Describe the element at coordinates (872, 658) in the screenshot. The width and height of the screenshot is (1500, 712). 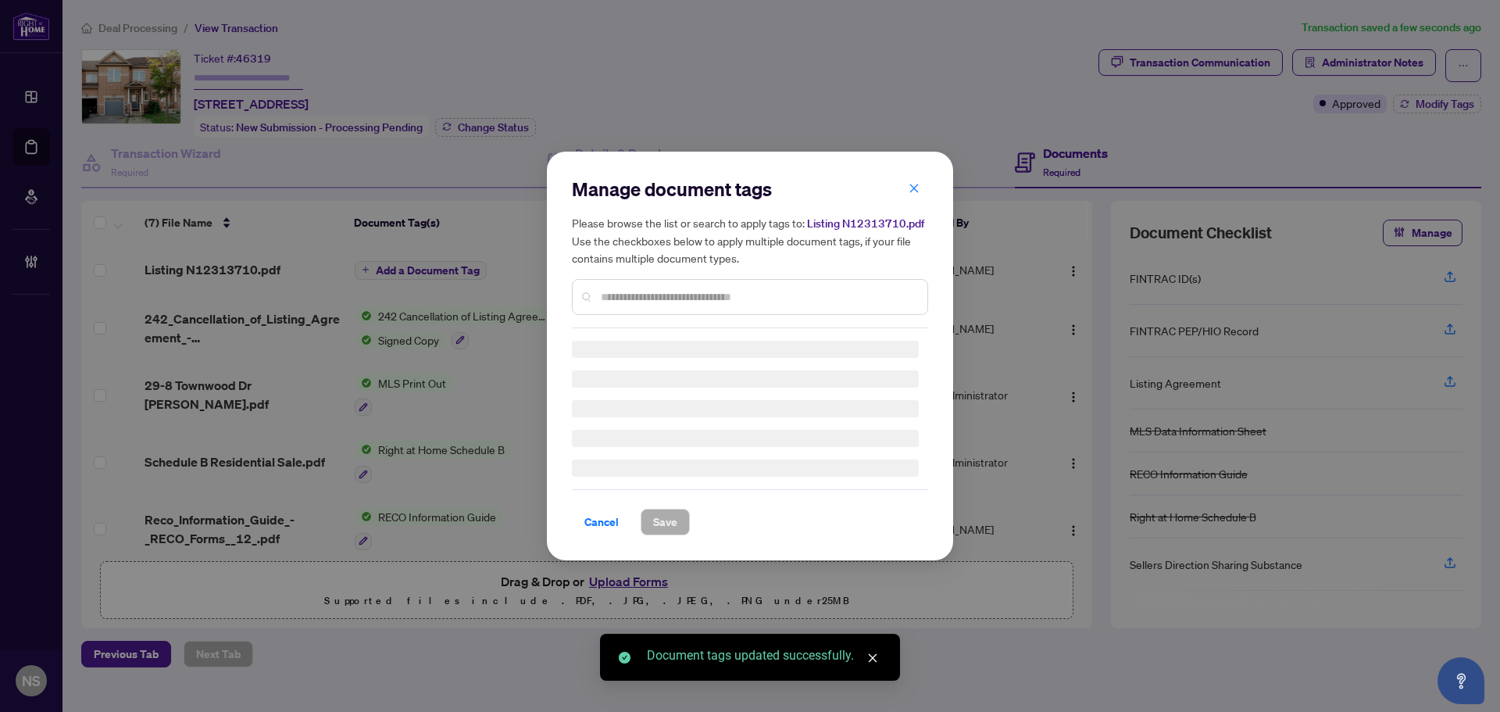
I see `a: Close` at that location.